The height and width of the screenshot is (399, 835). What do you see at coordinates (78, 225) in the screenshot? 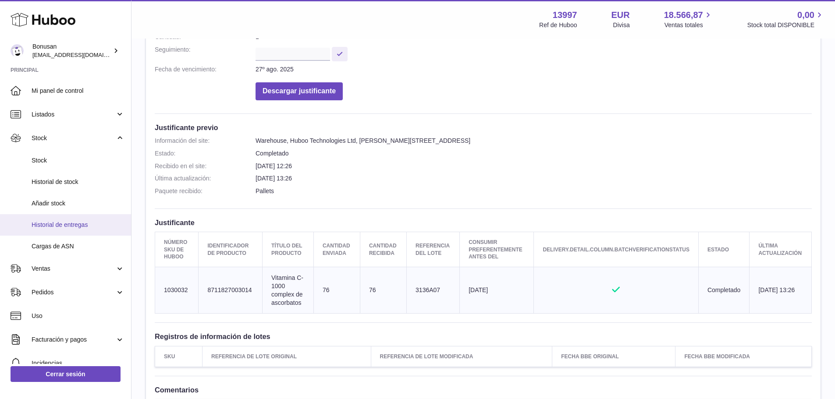
I see `span: Historial de entregas` at bounding box center [78, 225].